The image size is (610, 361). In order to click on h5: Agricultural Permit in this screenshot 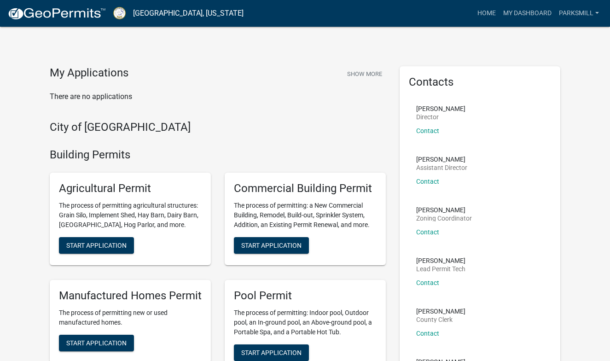, I will do `click(130, 188)`.